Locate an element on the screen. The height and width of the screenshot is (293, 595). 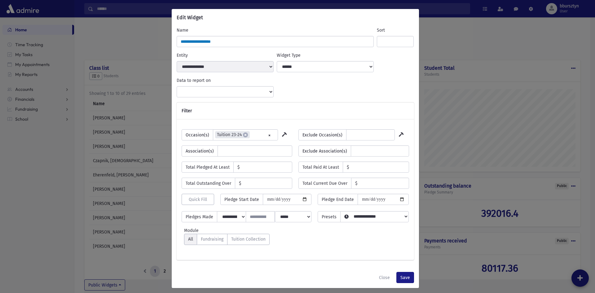
label: Tuition Collection is located at coordinates (248, 239).